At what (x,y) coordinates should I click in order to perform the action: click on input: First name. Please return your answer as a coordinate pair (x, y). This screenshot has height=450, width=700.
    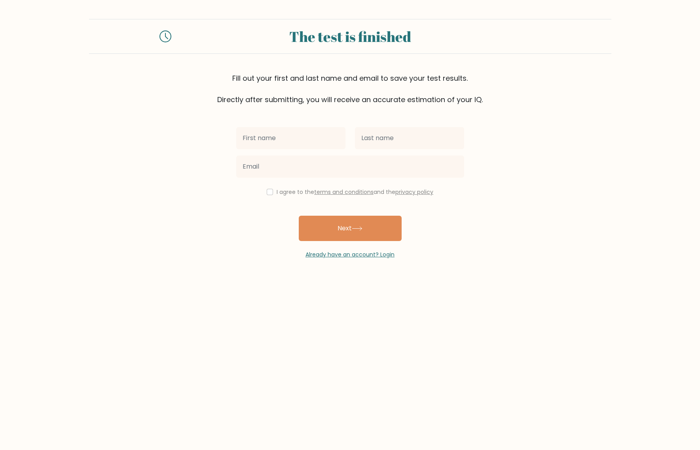
    Looking at the image, I should click on (291, 138).